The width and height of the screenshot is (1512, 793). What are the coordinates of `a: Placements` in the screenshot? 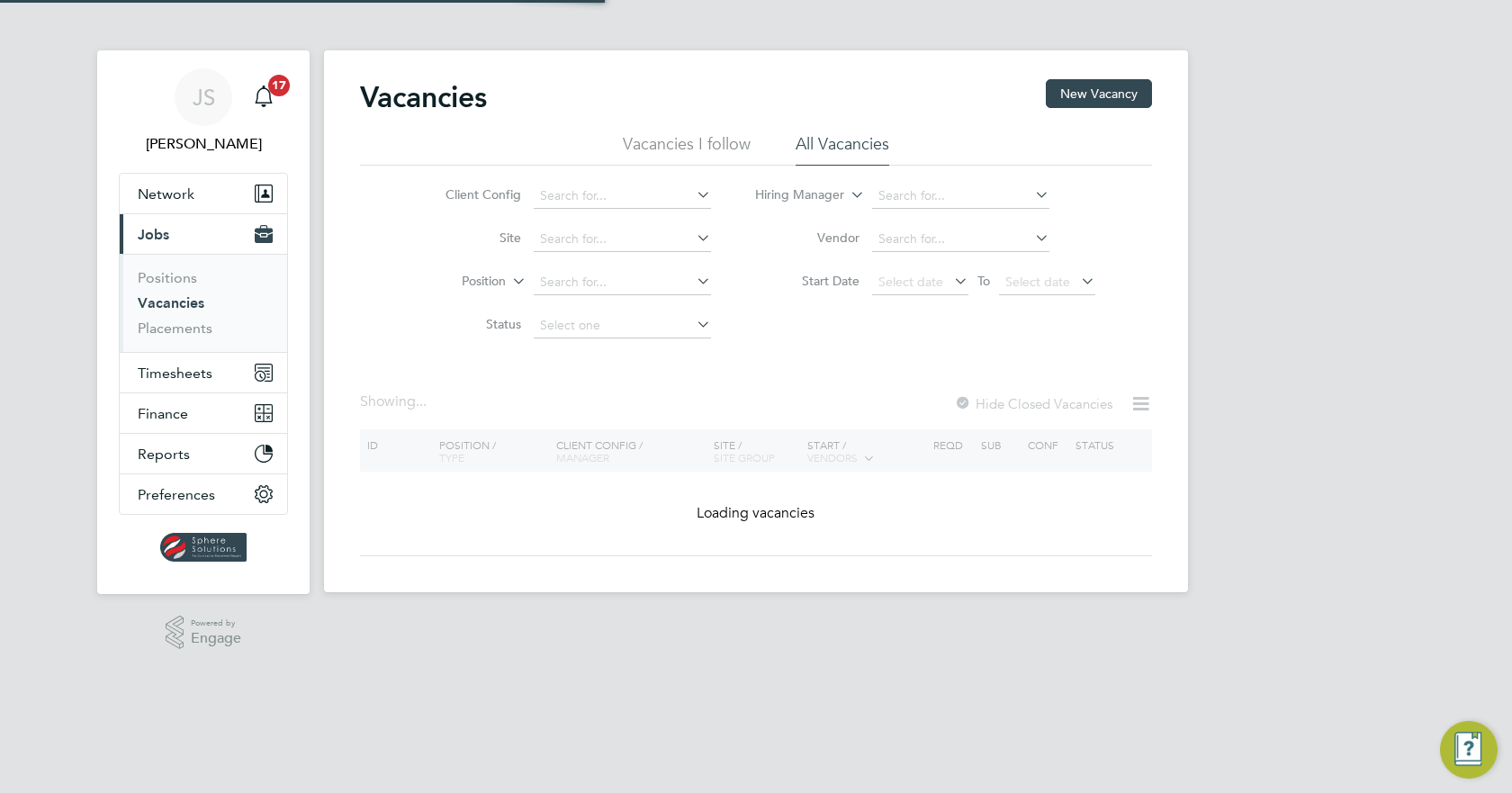 It's located at (175, 328).